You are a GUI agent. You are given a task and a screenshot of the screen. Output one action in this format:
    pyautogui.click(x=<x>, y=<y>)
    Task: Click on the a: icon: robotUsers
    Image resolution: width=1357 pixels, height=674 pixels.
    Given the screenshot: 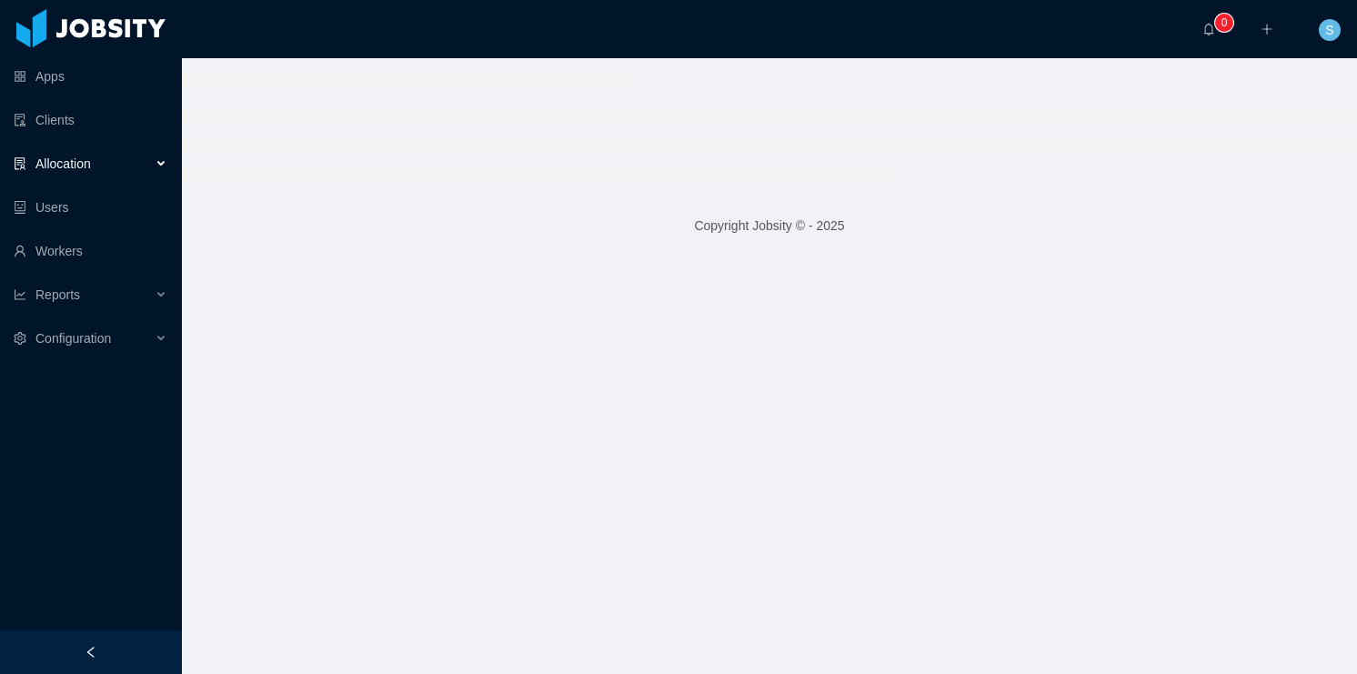 What is the action you would take?
    pyautogui.click(x=90, y=207)
    